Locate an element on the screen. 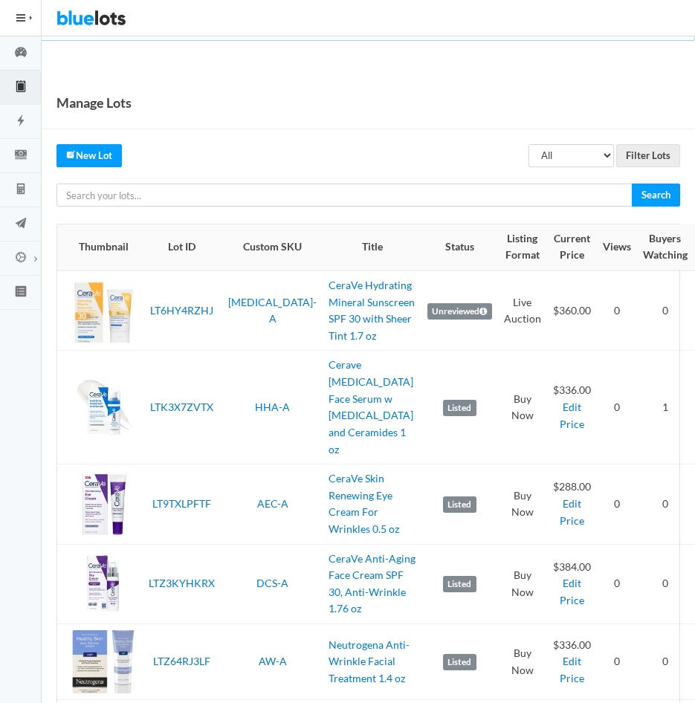  td: Live Auction is located at coordinates (522, 311).